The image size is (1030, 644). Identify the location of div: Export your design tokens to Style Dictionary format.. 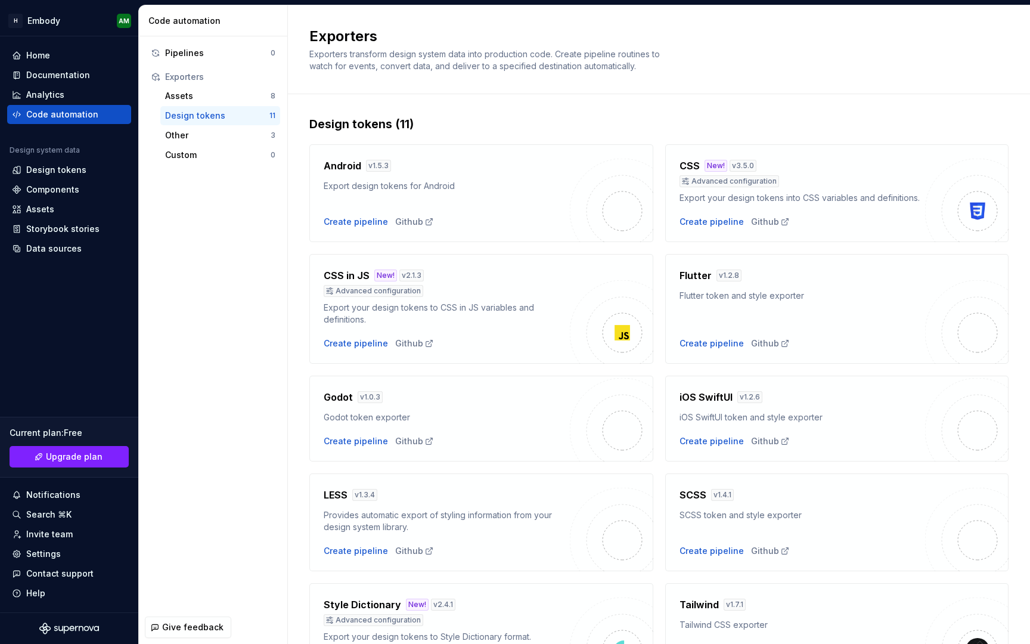
(447, 637).